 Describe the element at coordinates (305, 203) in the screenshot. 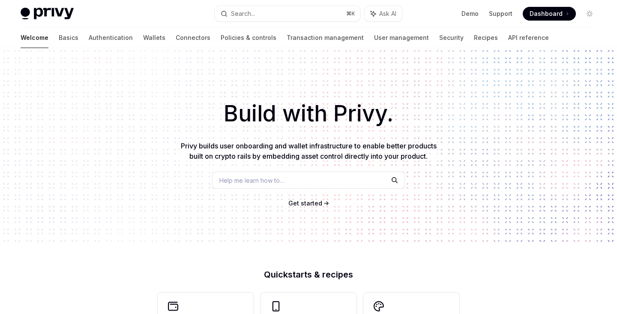

I see `a: Get started` at that location.